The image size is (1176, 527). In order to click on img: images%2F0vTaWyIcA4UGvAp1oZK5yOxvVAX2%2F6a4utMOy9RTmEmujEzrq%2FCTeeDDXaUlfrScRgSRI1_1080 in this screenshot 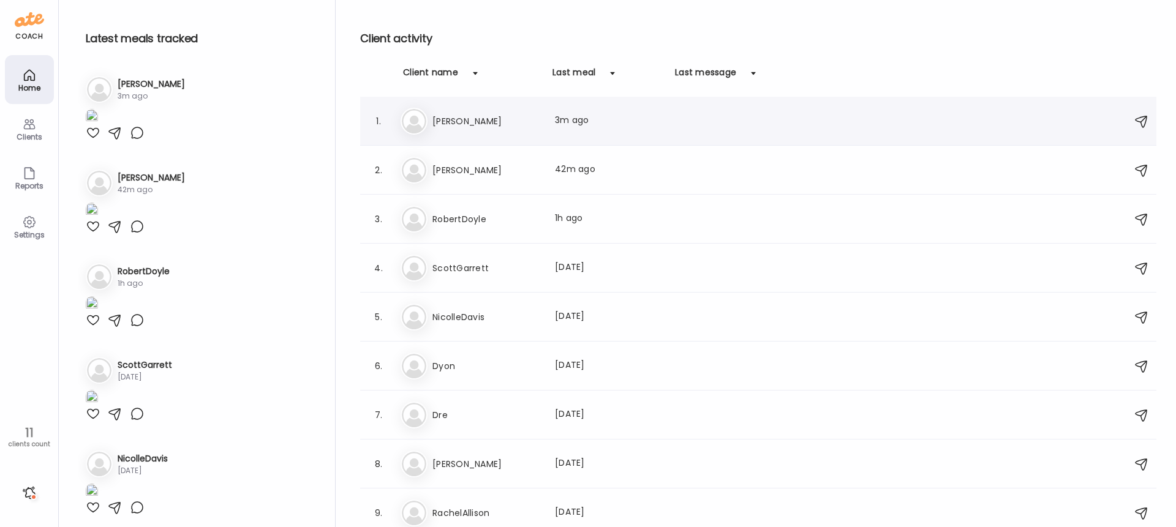, I will do `click(92, 211)`.